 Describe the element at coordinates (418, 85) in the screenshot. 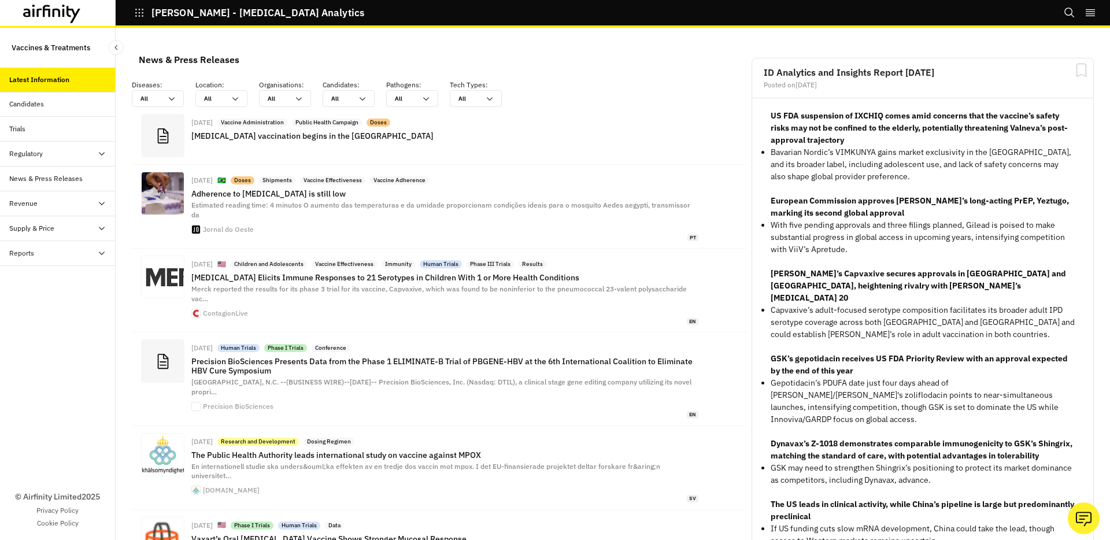

I see `p: Pathogens :` at that location.